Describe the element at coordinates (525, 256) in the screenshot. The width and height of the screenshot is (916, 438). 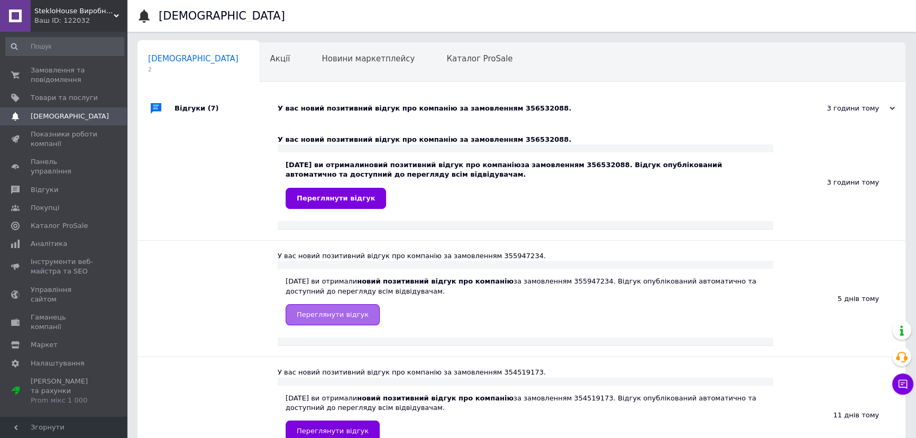
I see `div: У вас новий позитивний відгук про компанію за замовленням 355947234.` at that location.